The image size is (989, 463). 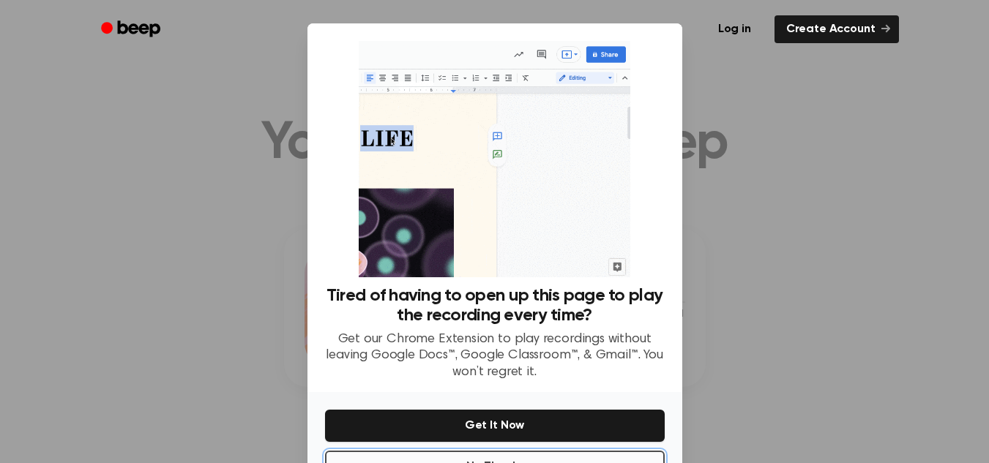 What do you see at coordinates (495, 306) in the screenshot?
I see `h3: Tired of having to open up this page to play the recording every time?` at bounding box center [495, 306].